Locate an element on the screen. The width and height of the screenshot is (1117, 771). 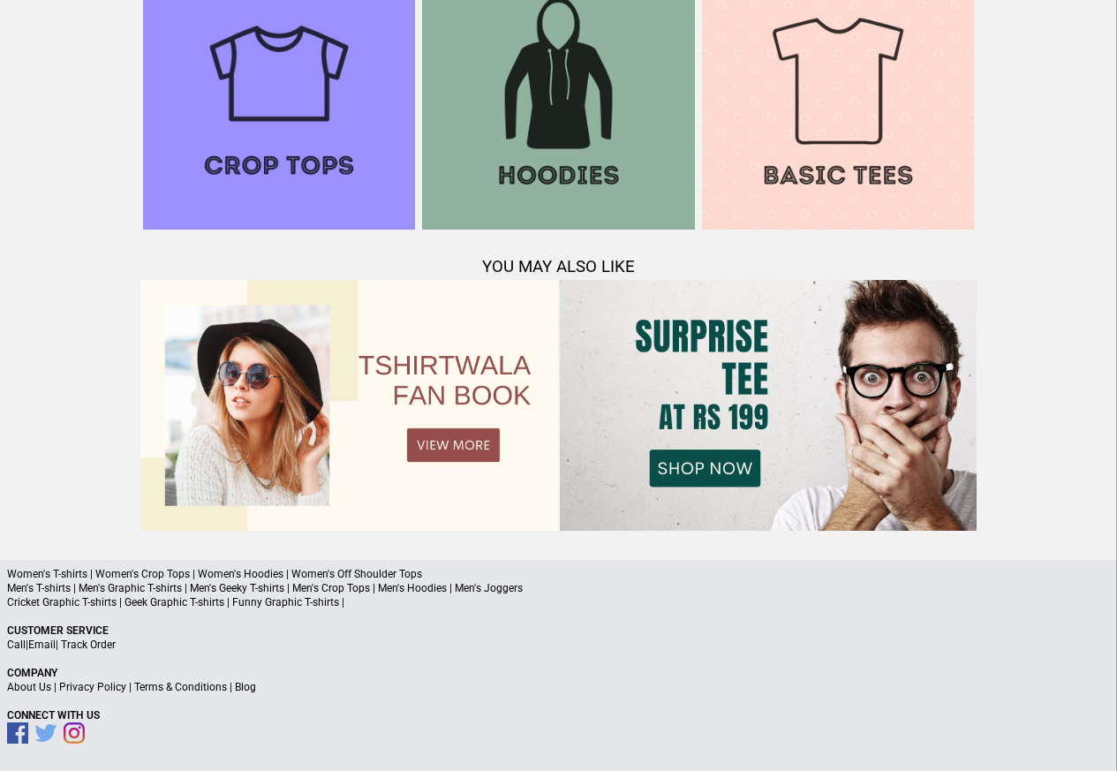
a: Privacy Policy is located at coordinates (93, 687).